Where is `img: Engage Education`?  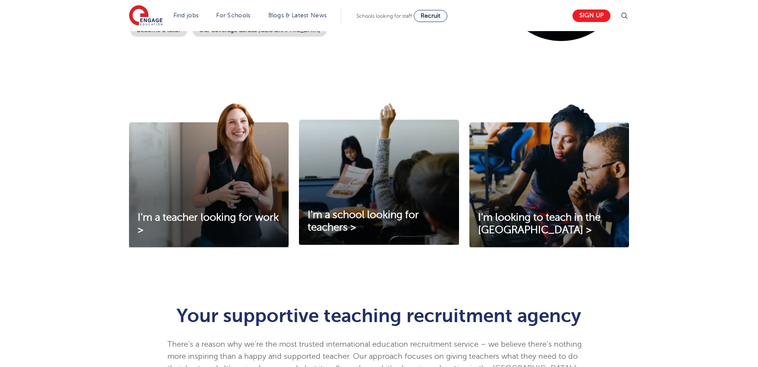
img: Engage Education is located at coordinates (146, 16).